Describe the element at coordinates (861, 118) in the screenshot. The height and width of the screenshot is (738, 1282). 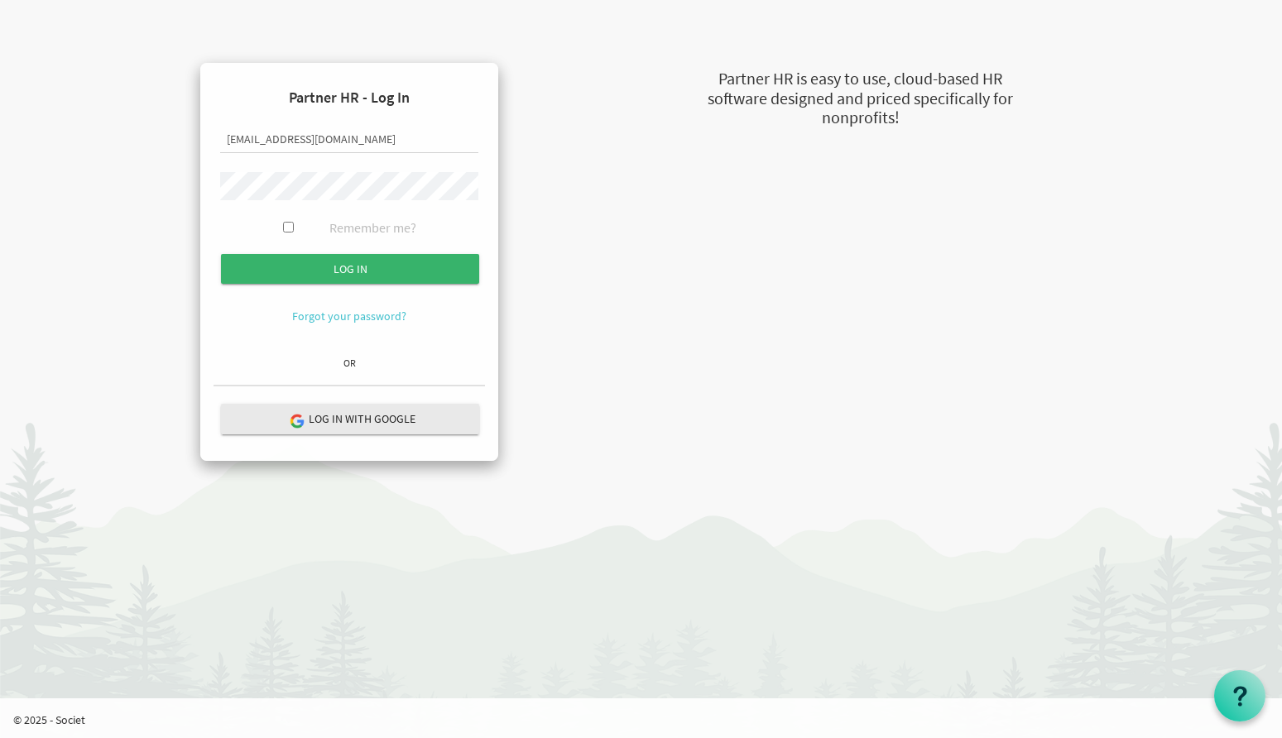
I see `div: nonprofits!` at that location.